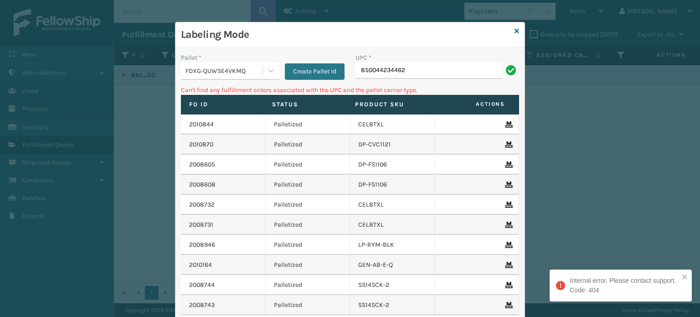  What do you see at coordinates (315, 72) in the screenshot?
I see `button: Create Pallet Id` at bounding box center [315, 72].